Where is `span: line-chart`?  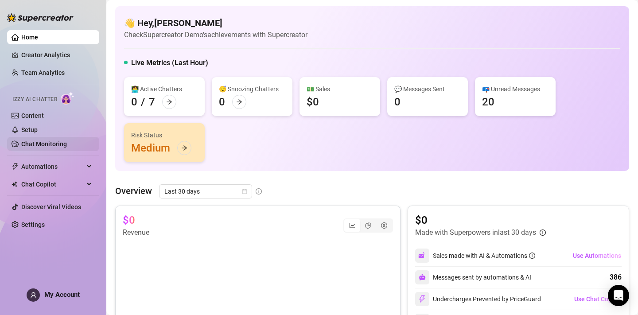
span: line-chart is located at coordinates (352, 226).